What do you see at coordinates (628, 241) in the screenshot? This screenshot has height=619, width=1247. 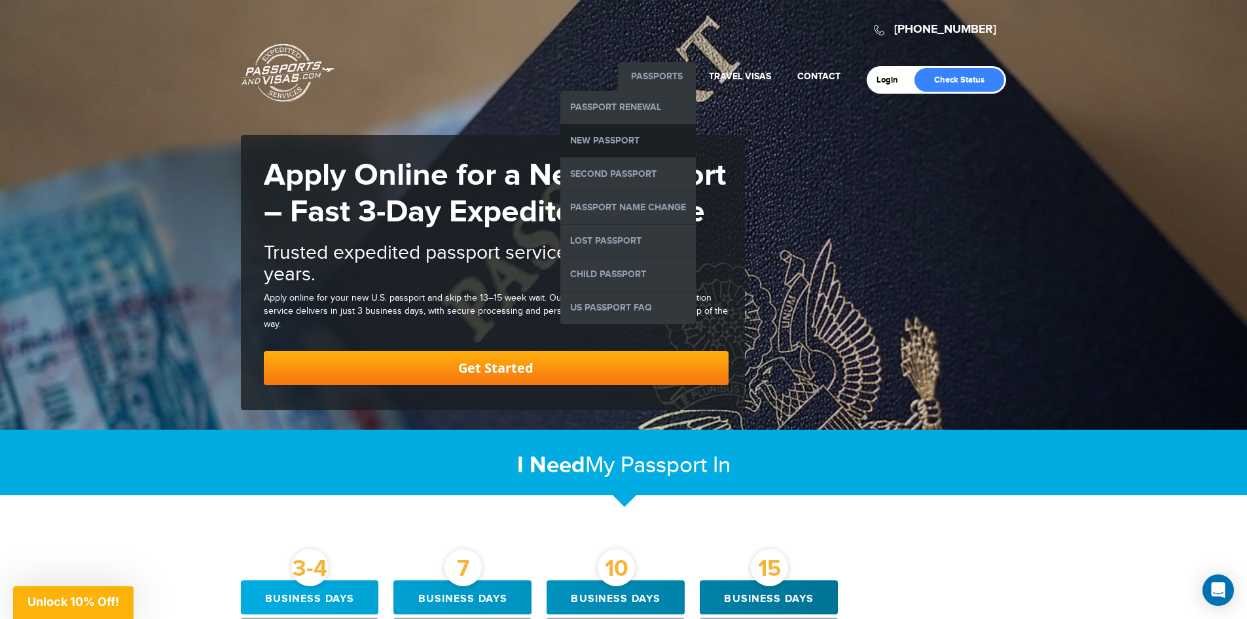 I see `a: Lost Passport` at bounding box center [628, 241].